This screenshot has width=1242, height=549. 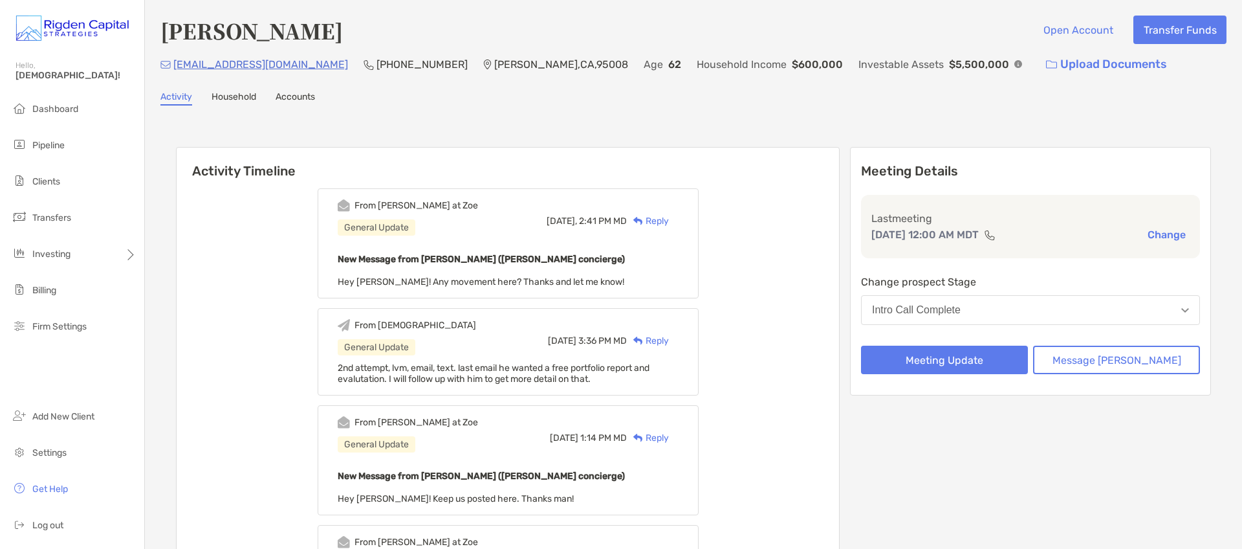 I want to click on img: transfers icon, so click(x=19, y=217).